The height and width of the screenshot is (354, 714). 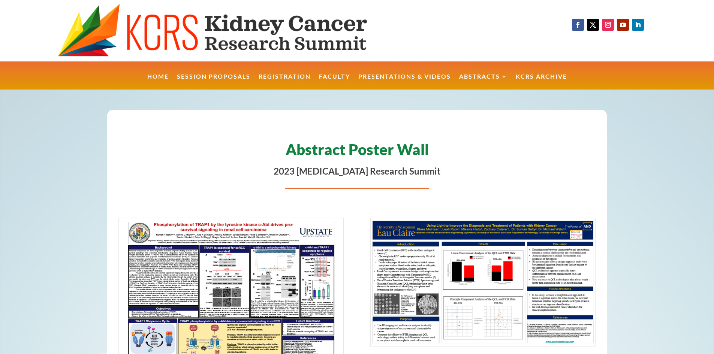 What do you see at coordinates (483, 282) in the screenshot?
I see `img: 35 Michael Walsh` at bounding box center [483, 282].